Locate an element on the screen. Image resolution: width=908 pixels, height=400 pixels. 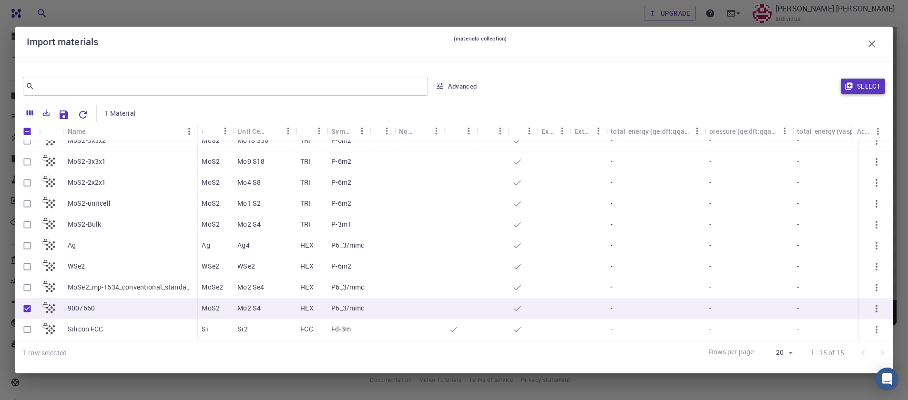
small: (materials collection) is located at coordinates (480, 44).